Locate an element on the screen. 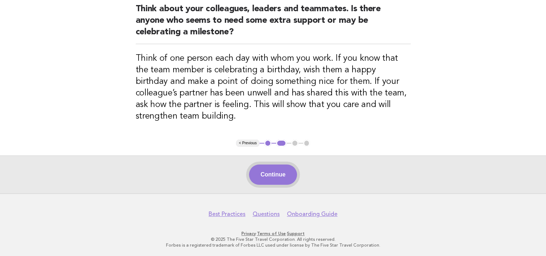 The image size is (546, 256). button: 1 is located at coordinates (268, 143).